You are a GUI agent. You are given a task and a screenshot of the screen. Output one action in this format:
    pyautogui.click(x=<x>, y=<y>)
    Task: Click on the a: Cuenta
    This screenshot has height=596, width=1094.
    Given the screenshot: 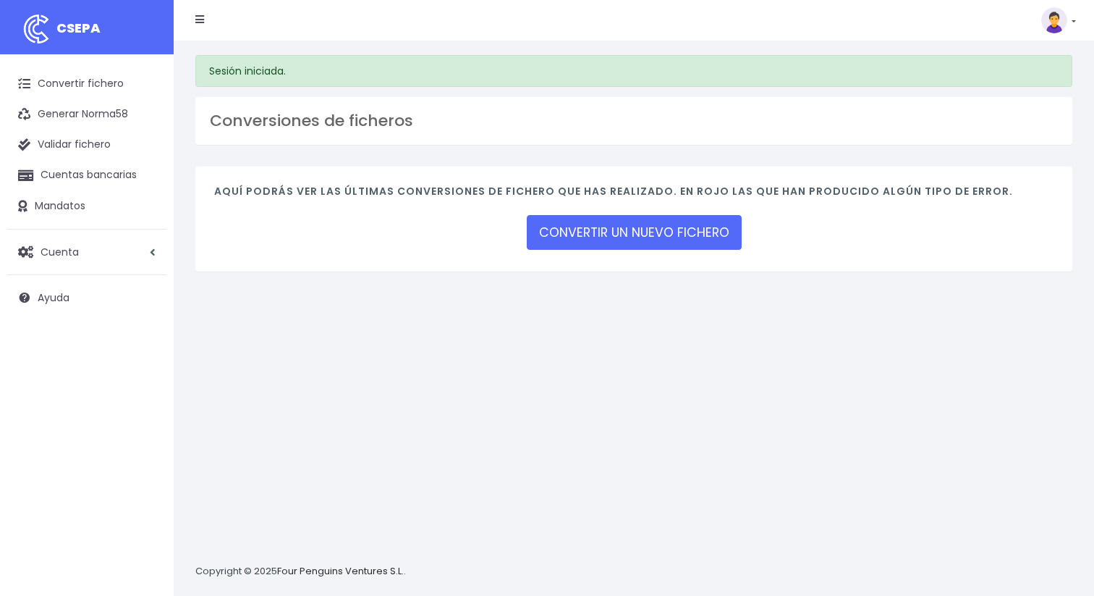 What is the action you would take?
    pyautogui.click(x=87, y=252)
    